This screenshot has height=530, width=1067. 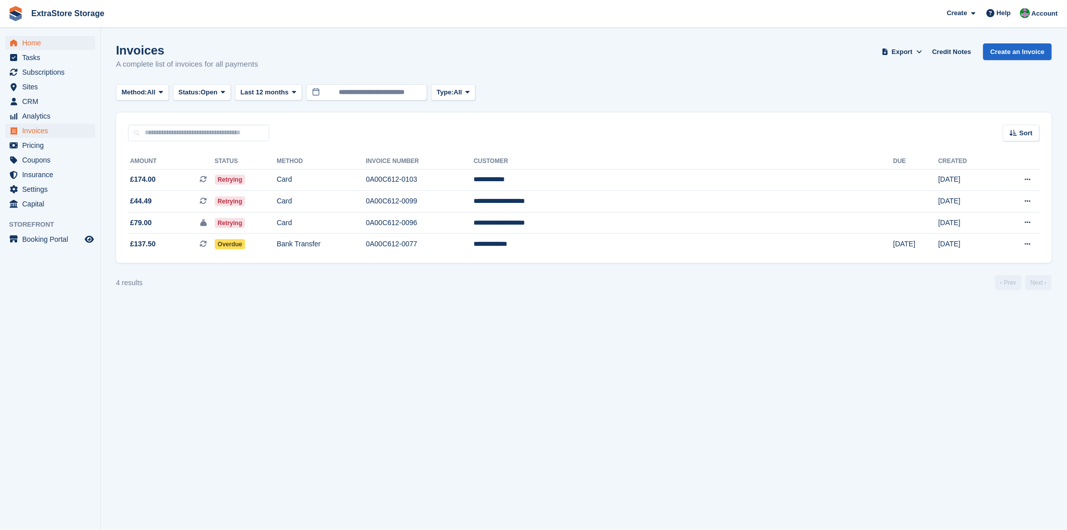 What do you see at coordinates (1004, 13) in the screenshot?
I see `span: Help` at bounding box center [1004, 13].